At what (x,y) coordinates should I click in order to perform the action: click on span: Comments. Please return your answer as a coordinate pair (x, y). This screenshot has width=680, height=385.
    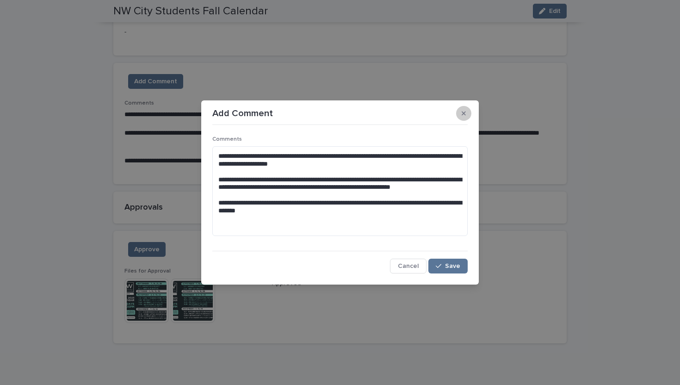
    Looking at the image, I should click on (227, 139).